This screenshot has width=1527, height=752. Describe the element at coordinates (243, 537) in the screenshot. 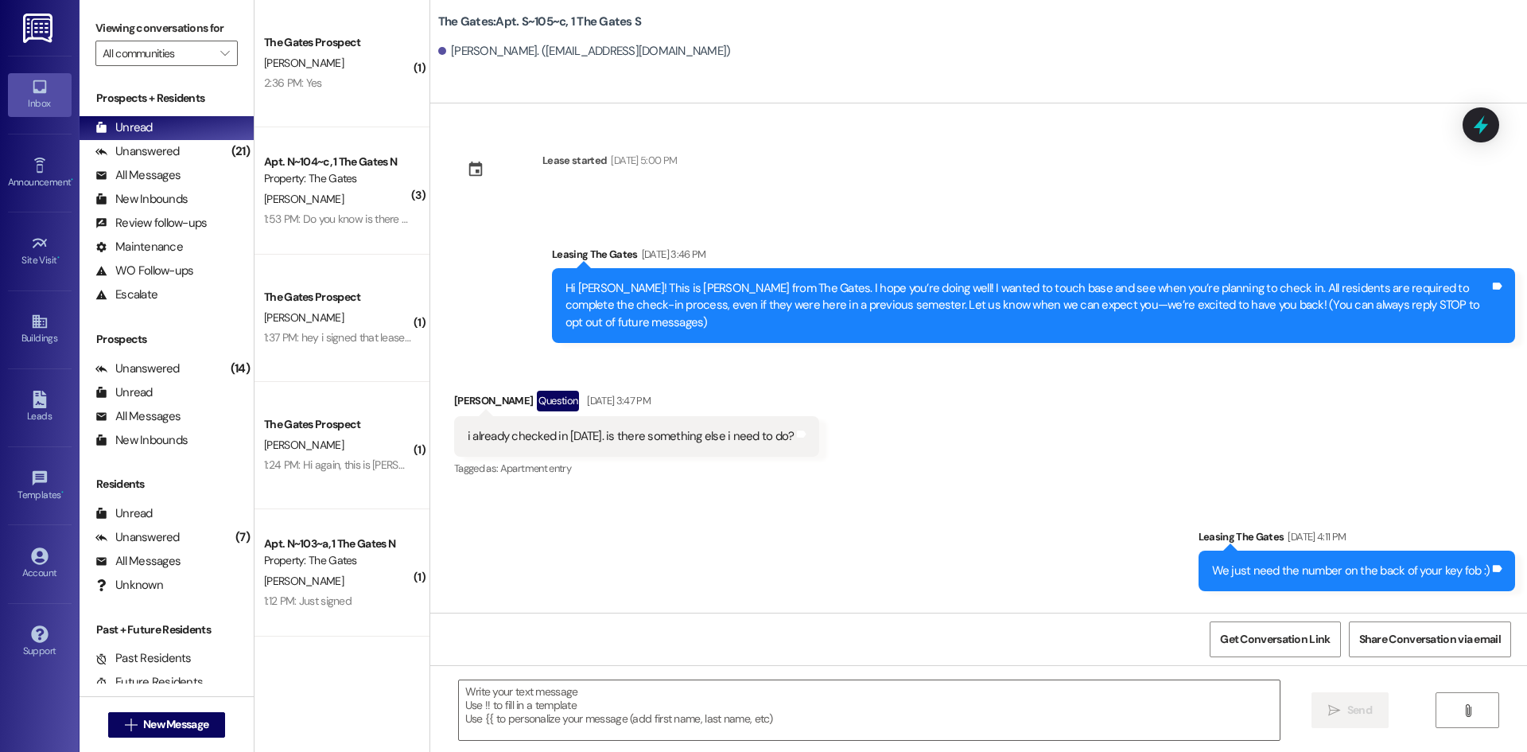

I see `div: (7)` at that location.